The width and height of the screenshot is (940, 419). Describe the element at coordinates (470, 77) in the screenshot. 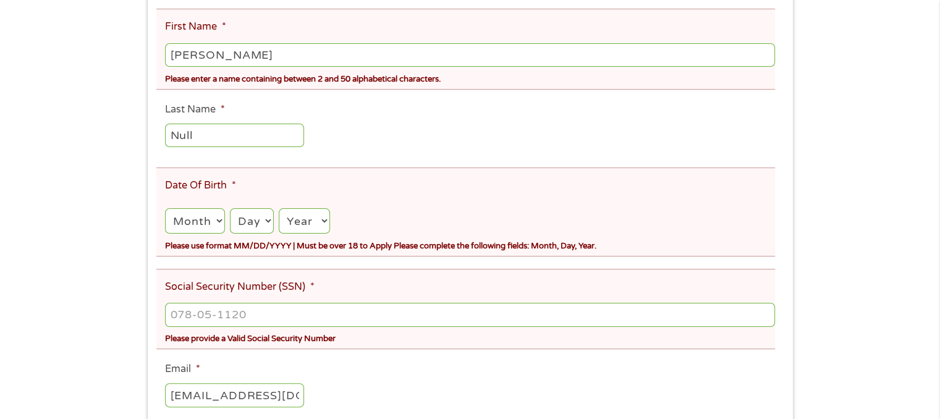

I see `div: Please enter a name containing between 2 and 50 alphabetical characters.` at that location.